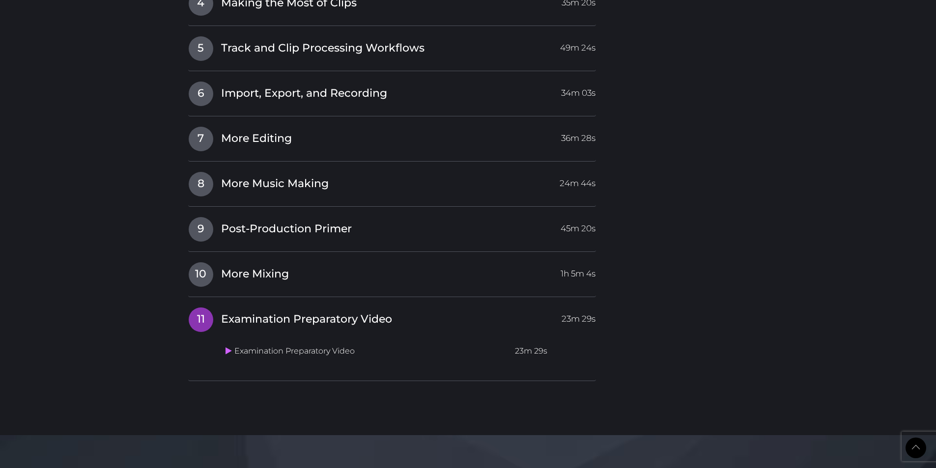 This screenshot has height=468, width=936. Describe the element at coordinates (201, 275) in the screenshot. I see `span: 10` at that location.